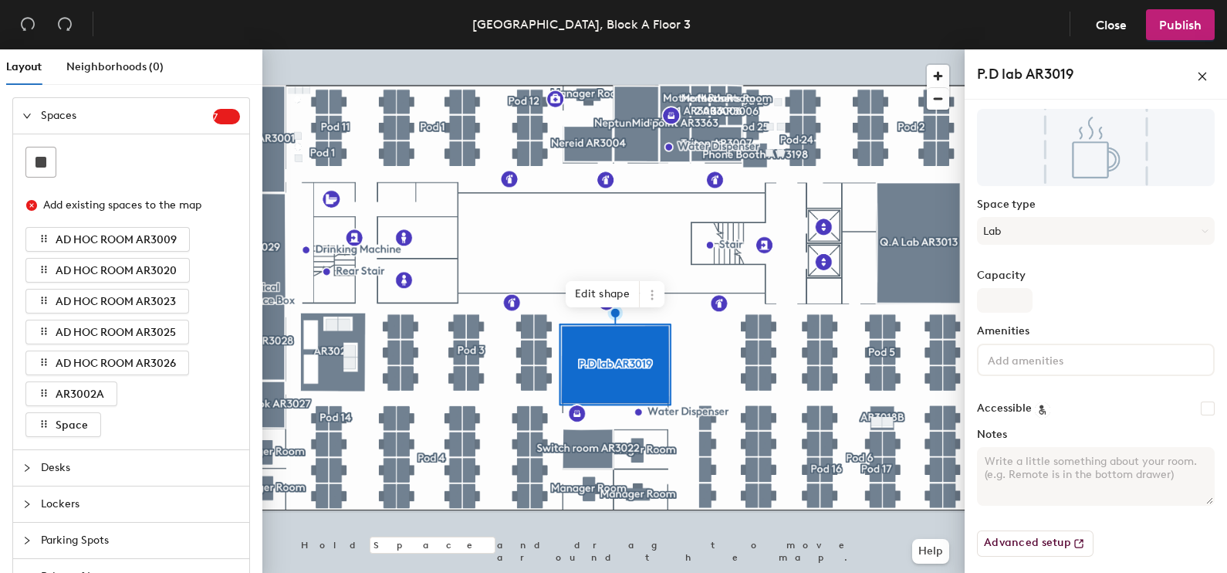 The image size is (1227, 573). Describe the element at coordinates (1026, 74) in the screenshot. I see `h4: P.D lab AR3019` at that location.